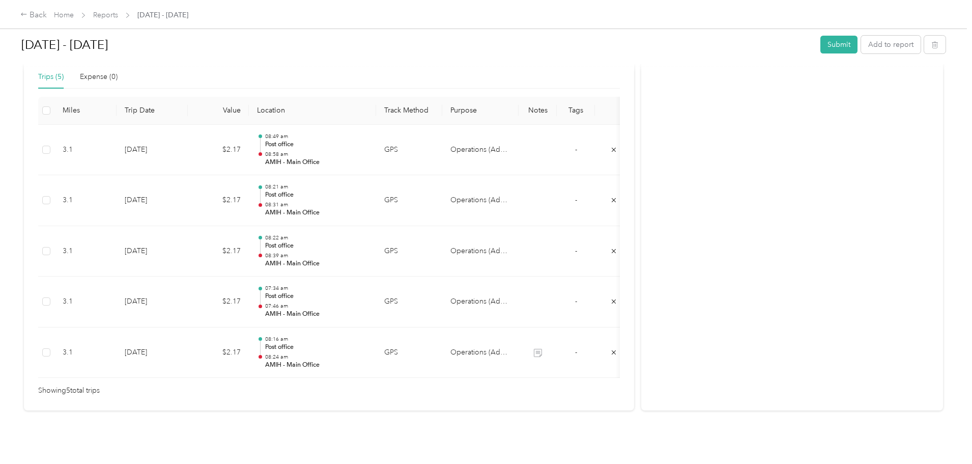 This screenshot has width=972, height=464. Describe the element at coordinates (317, 288) in the screenshot. I see `p: 07:34 am` at that location.